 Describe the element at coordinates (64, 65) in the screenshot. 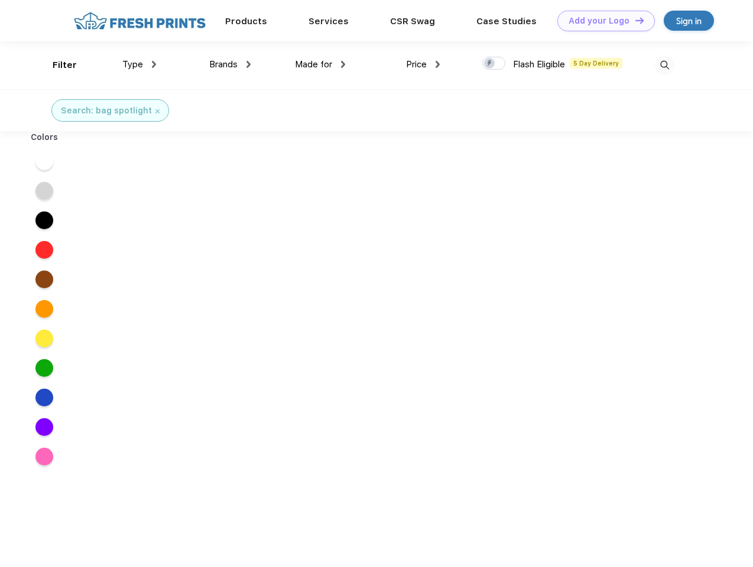

I see `div: Filter` at that location.